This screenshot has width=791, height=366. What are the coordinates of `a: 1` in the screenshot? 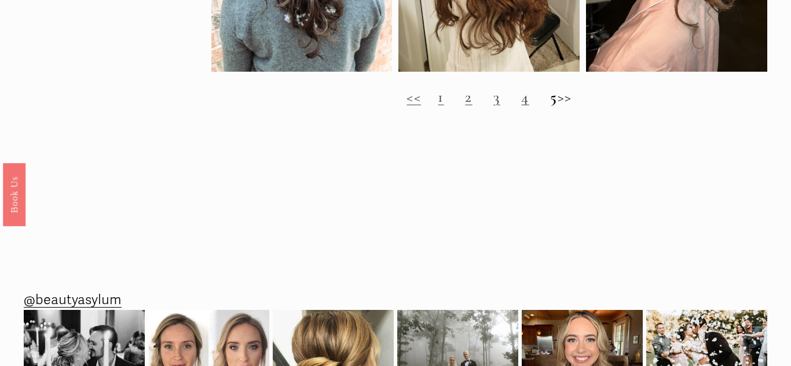 It's located at (441, 97).